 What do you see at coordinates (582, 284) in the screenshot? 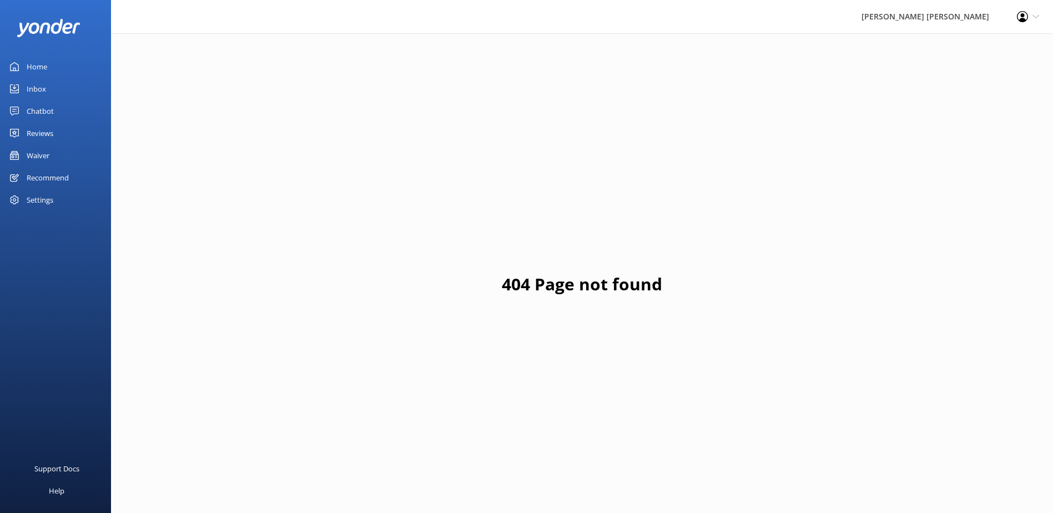
I see `h1: 404 Page not found` at bounding box center [582, 284].